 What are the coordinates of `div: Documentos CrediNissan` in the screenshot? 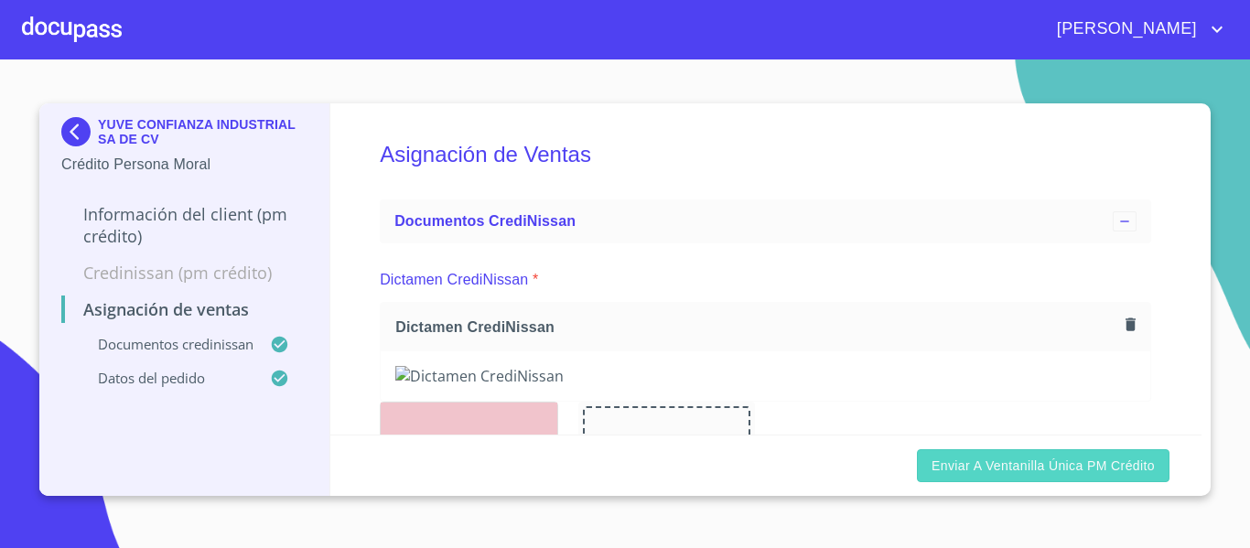 It's located at (765, 221).